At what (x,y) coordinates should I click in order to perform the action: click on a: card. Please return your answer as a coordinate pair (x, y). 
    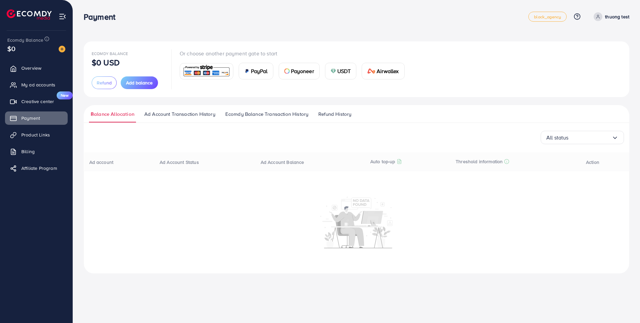
    Looking at the image, I should click on (206, 71).